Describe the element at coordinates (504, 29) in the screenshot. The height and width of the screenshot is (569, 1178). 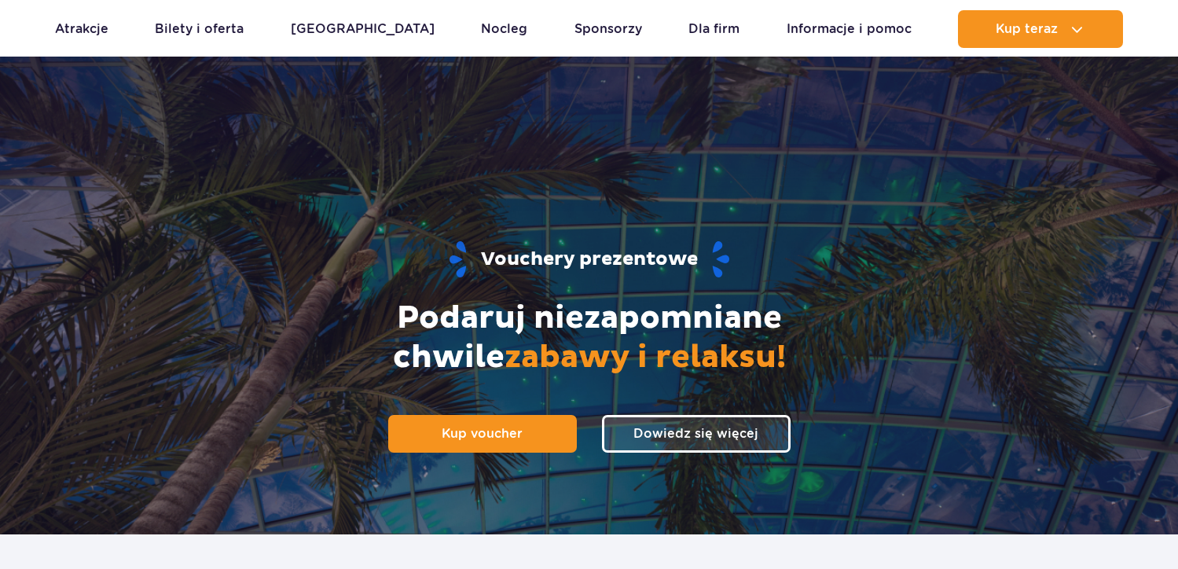
I see `a: Nocleg` at that location.